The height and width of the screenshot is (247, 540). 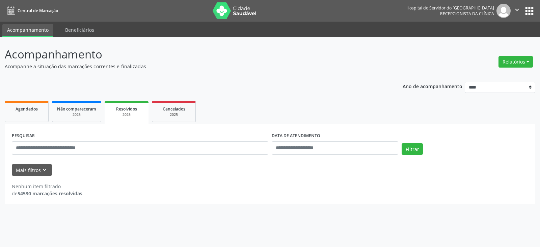 What do you see at coordinates (467, 13) in the screenshot?
I see `span: Recepcionista da clínica` at bounding box center [467, 13].